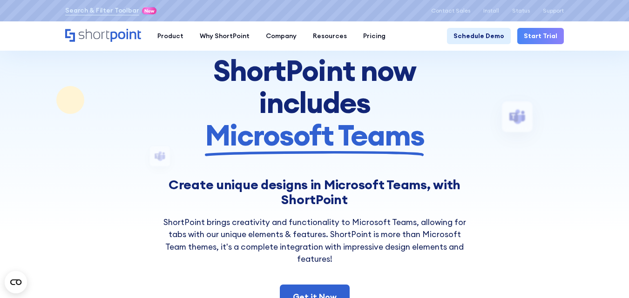  Describe the element at coordinates (281, 36) in the screenshot. I see `a: Company` at that location.